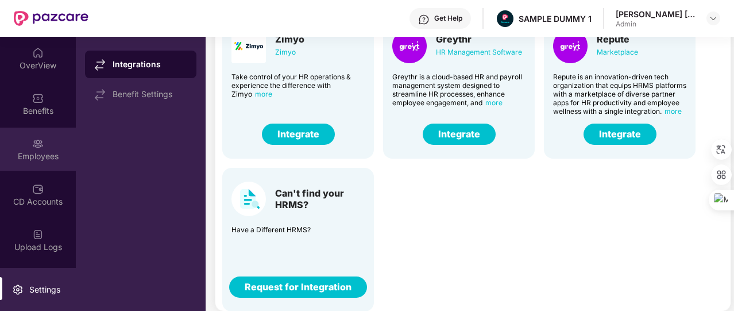 Image resolution: width=734 pixels, height=311 pixels. What do you see at coordinates (150, 64) in the screenshot?
I see `div: Integrations` at bounding box center [150, 64].